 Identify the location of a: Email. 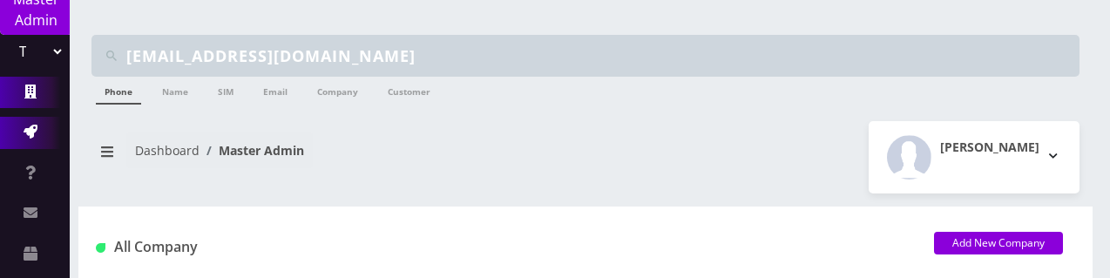
(275, 90).